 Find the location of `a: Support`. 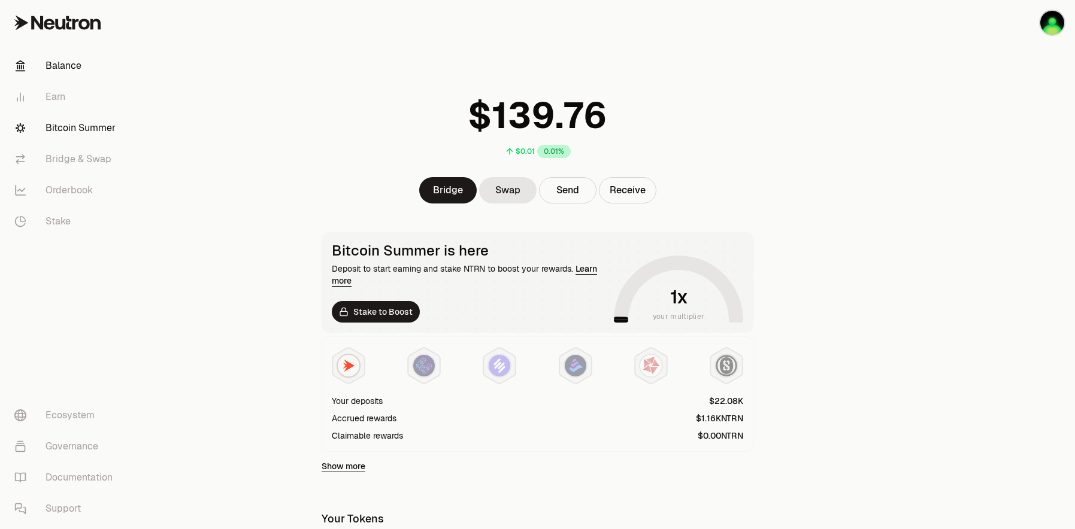

a: Support is located at coordinates (67, 509).